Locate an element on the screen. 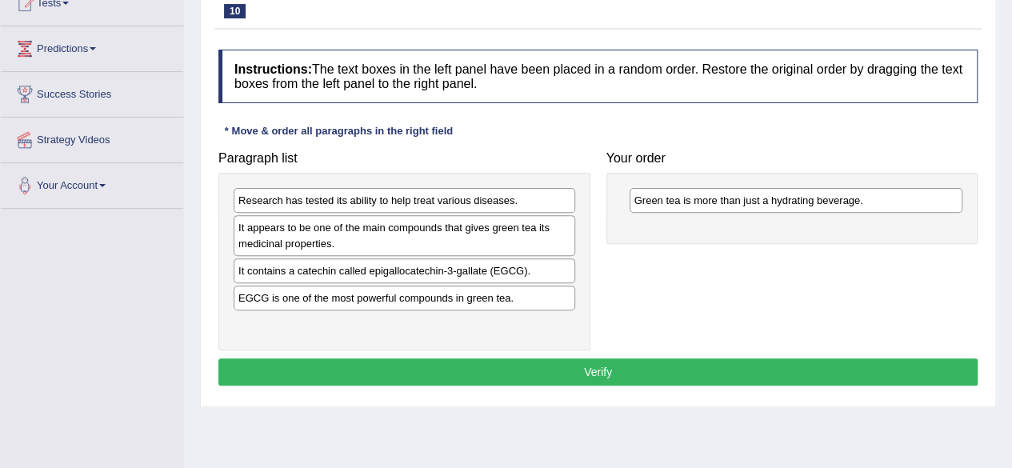  a: Success Stories is located at coordinates (92, 92).